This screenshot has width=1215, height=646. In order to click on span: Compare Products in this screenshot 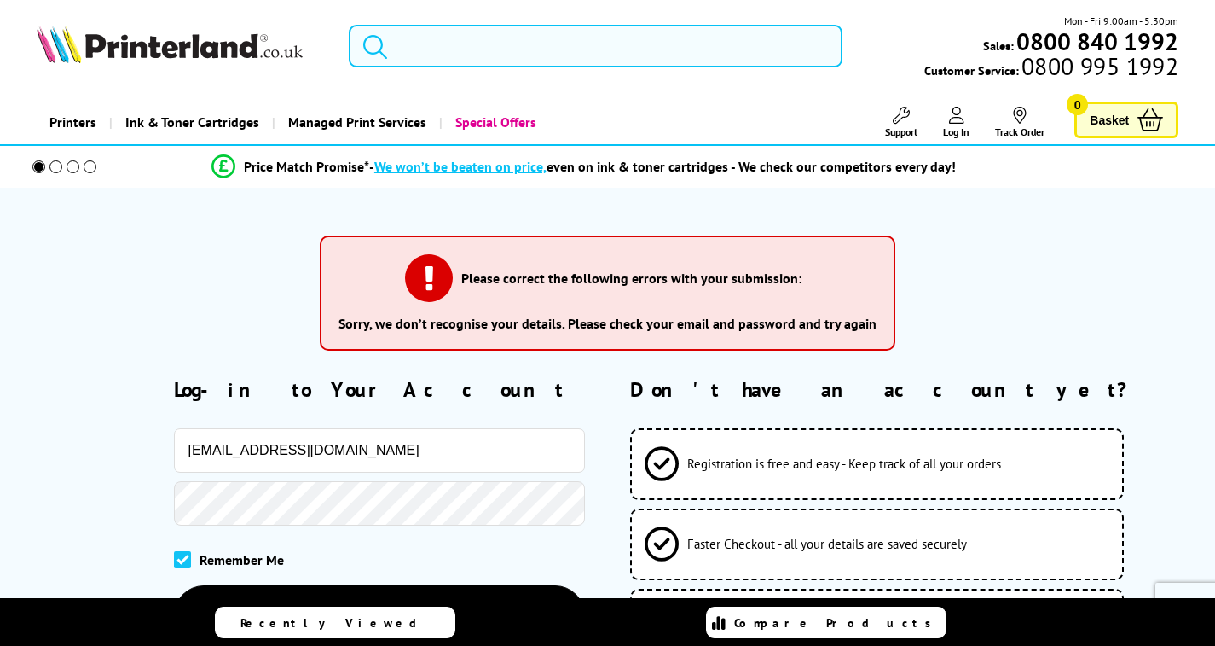, I will do `click(837, 623)`.